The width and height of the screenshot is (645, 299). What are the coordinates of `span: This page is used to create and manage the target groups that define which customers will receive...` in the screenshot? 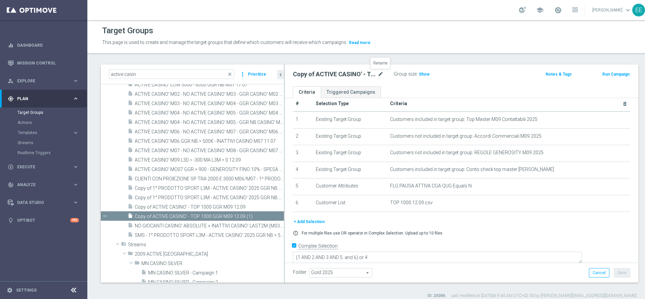 It's located at (225, 42).